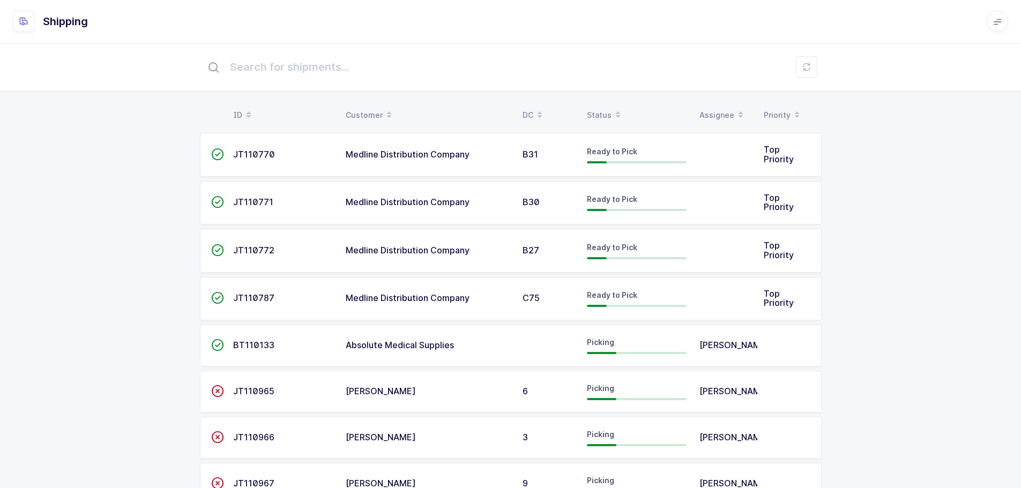  What do you see at coordinates (525, 437) in the screenshot?
I see `span: 3` at bounding box center [525, 437].